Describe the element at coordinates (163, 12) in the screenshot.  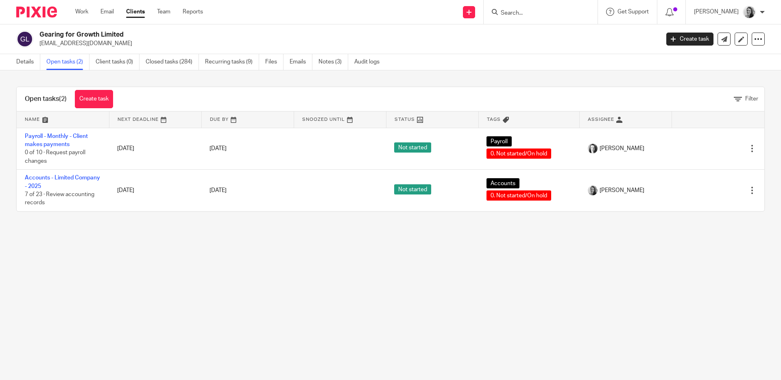
I see `a: Team` at that location.